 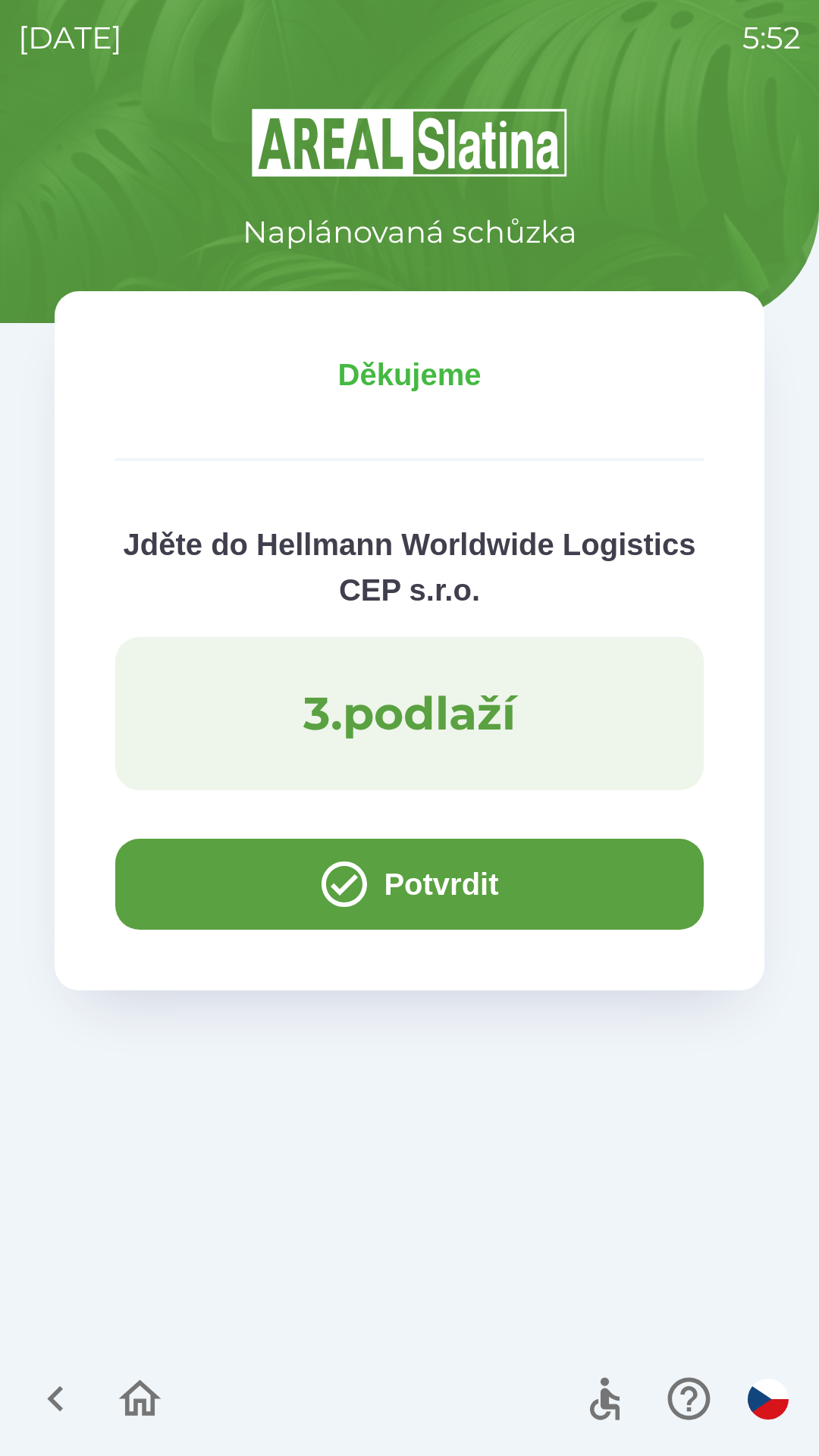 I want to click on img: Logo, so click(x=410, y=143).